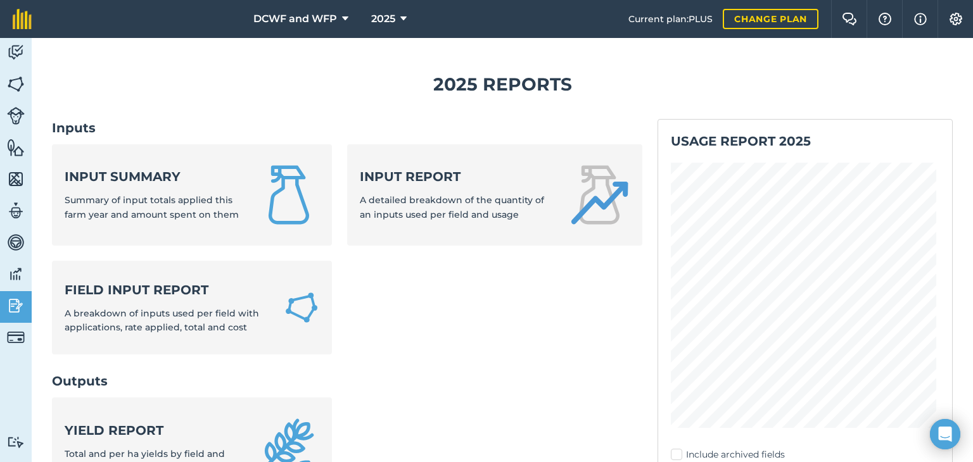  Describe the element at coordinates (495, 195) in the screenshot. I see `a: Input reportA detailed breakdown of the quantity of an inputs used per field and usage` at that location.